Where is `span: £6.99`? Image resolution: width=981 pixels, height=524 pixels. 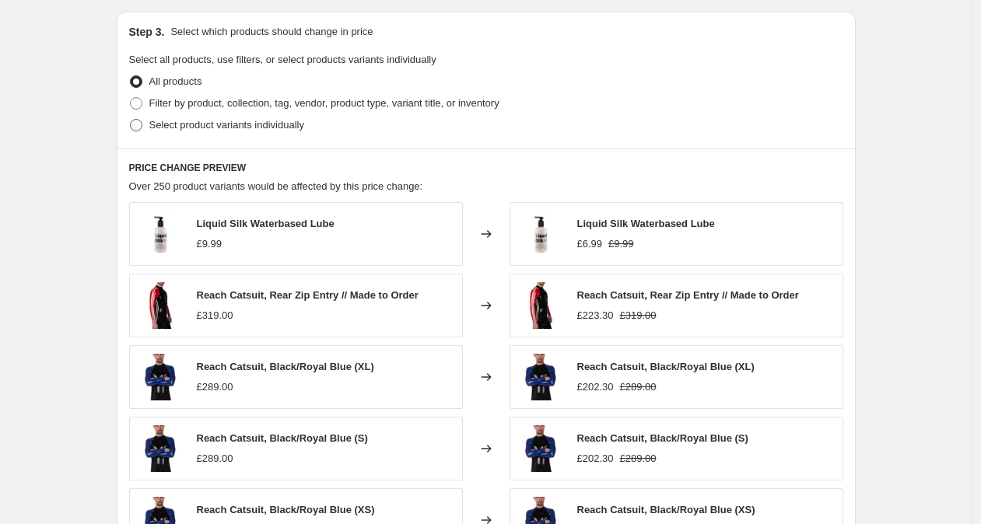 span: £6.99 is located at coordinates (589, 243).